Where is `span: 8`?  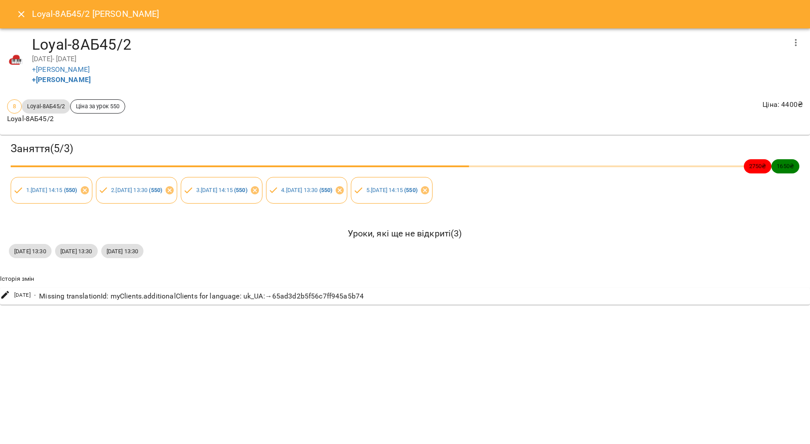
span: 8 is located at coordinates (14, 106).